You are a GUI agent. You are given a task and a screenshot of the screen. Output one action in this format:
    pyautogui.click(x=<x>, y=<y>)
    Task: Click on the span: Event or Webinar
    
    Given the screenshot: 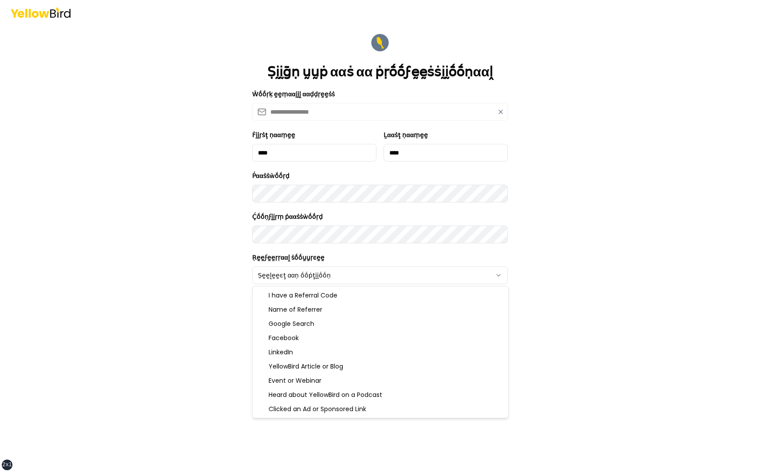 What is the action you would take?
    pyautogui.click(x=295, y=380)
    